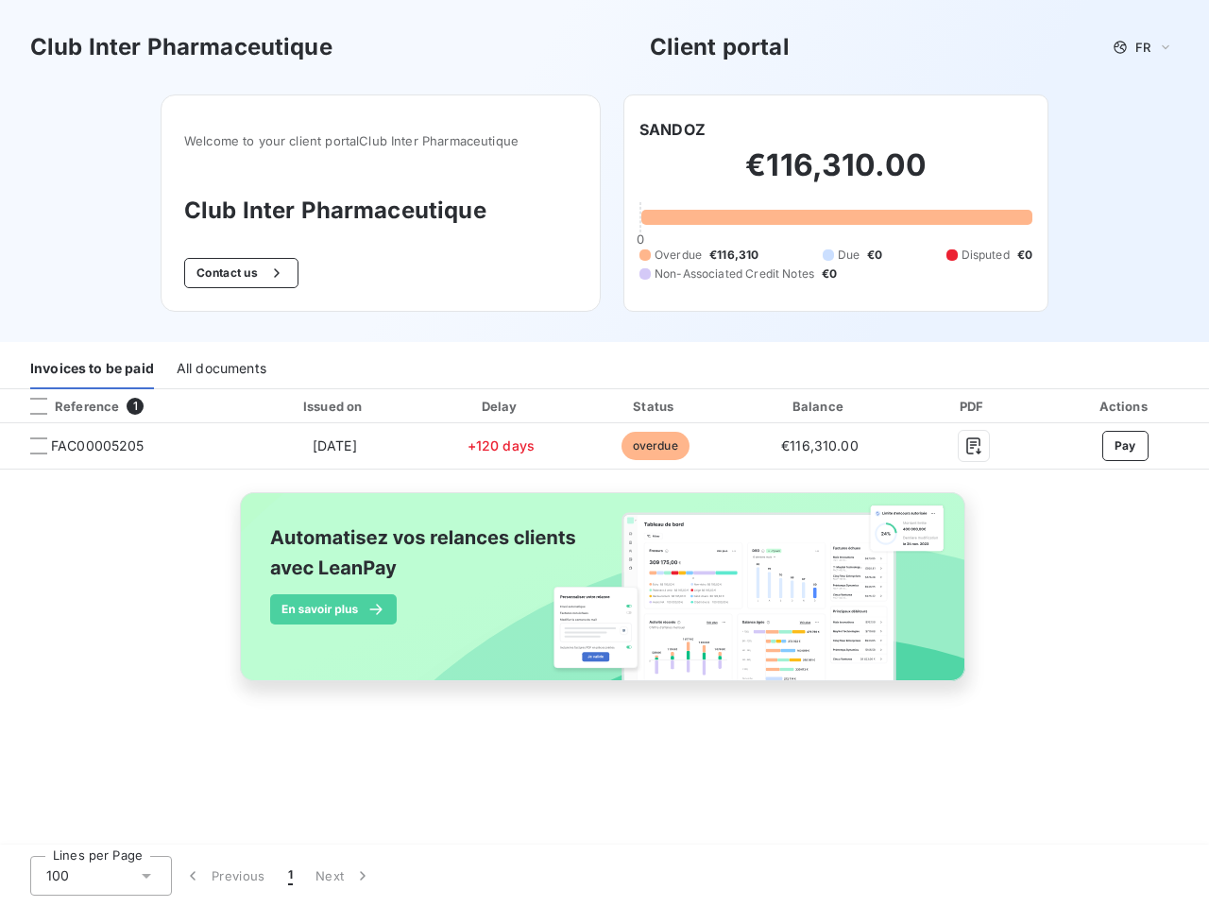 The height and width of the screenshot is (907, 1209). What do you see at coordinates (848, 255) in the screenshot?
I see `span: Due` at bounding box center [848, 255].